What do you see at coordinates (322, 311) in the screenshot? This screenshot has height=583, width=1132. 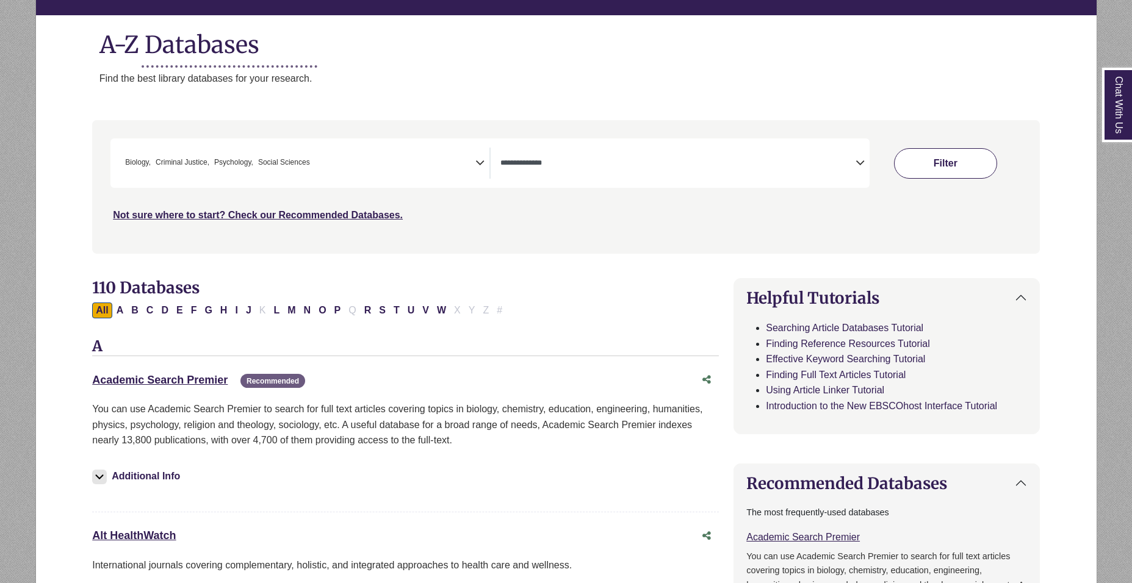 I see `button: Filter Results O` at bounding box center [322, 311].